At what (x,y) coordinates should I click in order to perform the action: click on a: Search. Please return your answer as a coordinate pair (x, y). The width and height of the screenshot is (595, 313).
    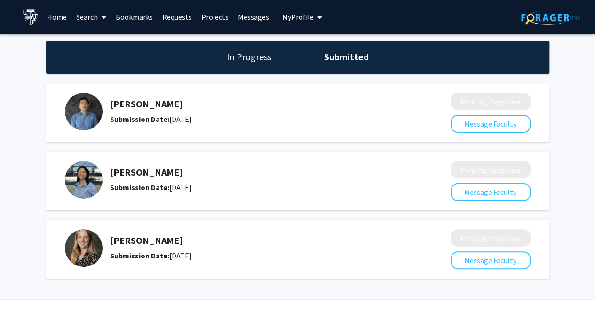
    Looking at the image, I should click on (91, 17).